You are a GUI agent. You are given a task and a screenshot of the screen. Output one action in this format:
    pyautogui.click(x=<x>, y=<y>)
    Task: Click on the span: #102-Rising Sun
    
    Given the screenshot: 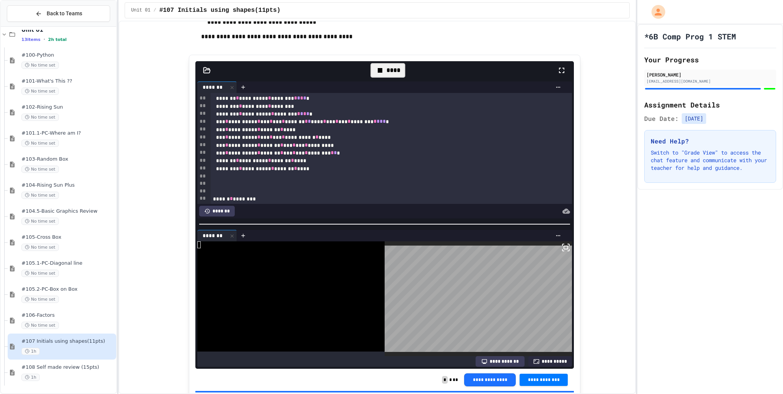 What is the action you would take?
    pyautogui.click(x=68, y=107)
    